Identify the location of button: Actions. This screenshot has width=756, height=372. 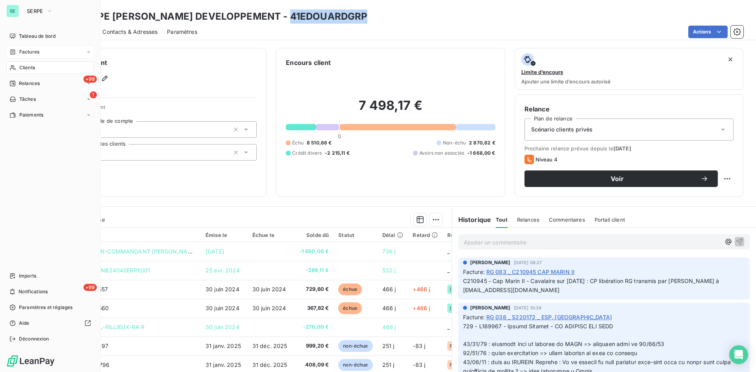
(708, 32).